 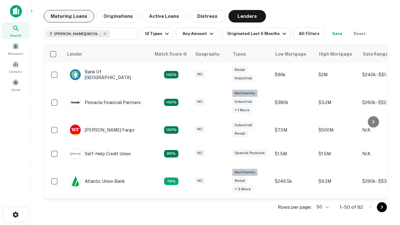 I want to click on button: Distress, so click(x=207, y=16).